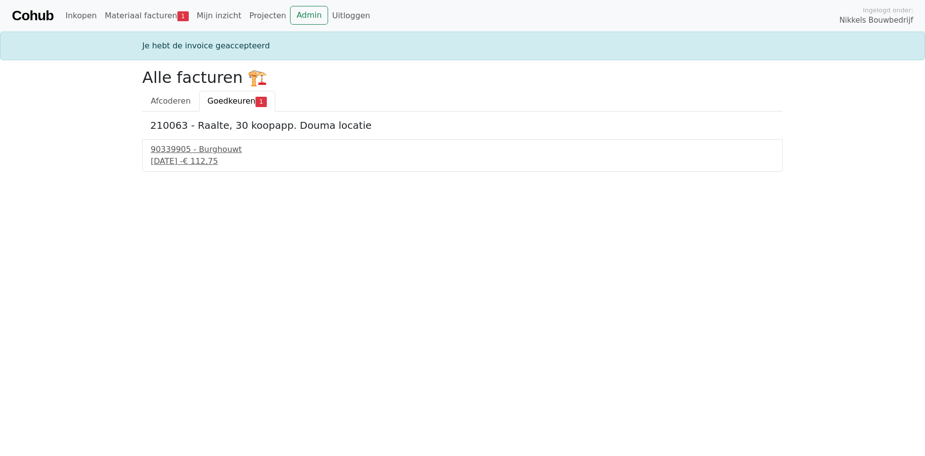 The width and height of the screenshot is (925, 456). Describe the element at coordinates (462, 46) in the screenshot. I see `div: Je hebt de invoice geaccepteerd` at that location.